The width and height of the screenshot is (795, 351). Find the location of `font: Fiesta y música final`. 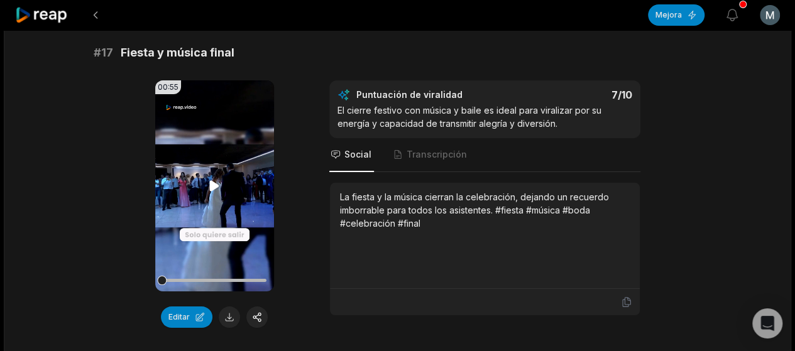

font: Fiesta y música final is located at coordinates (177, 52).